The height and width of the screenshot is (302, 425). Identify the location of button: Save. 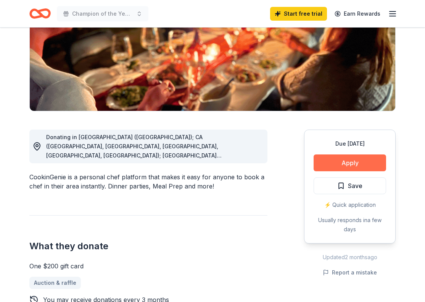
(350, 186).